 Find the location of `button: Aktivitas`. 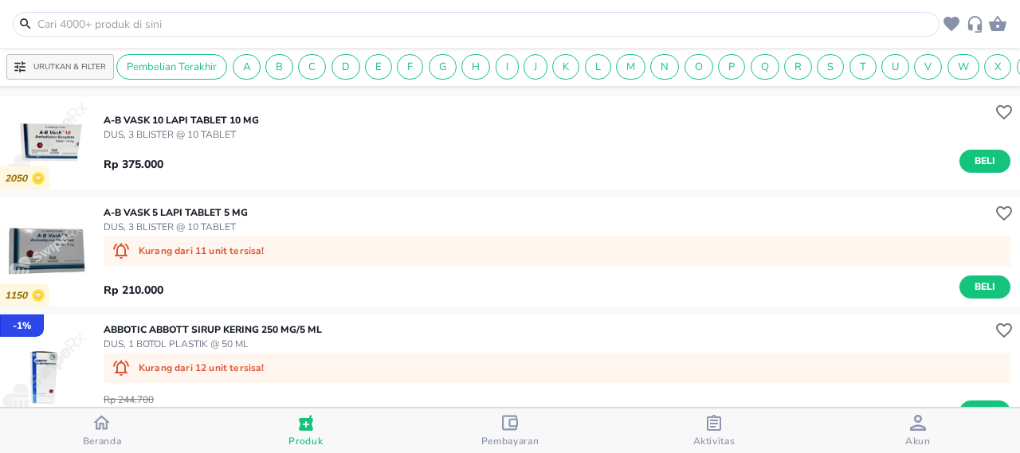

button: Aktivitas is located at coordinates (714, 431).